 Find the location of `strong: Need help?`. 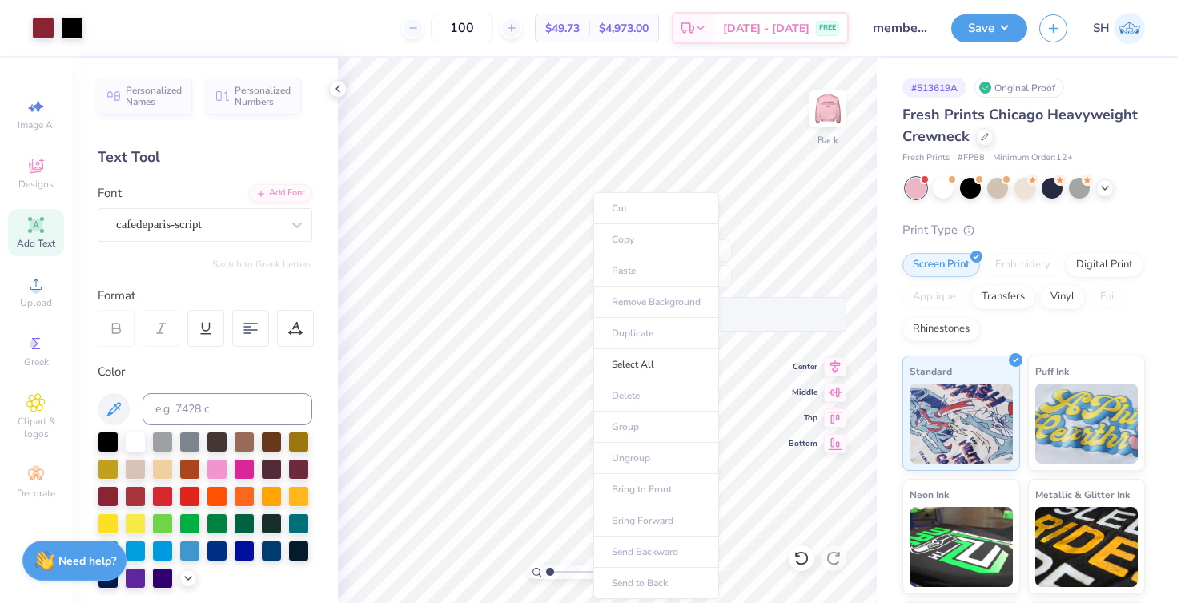

strong: Need help? is located at coordinates (87, 561).